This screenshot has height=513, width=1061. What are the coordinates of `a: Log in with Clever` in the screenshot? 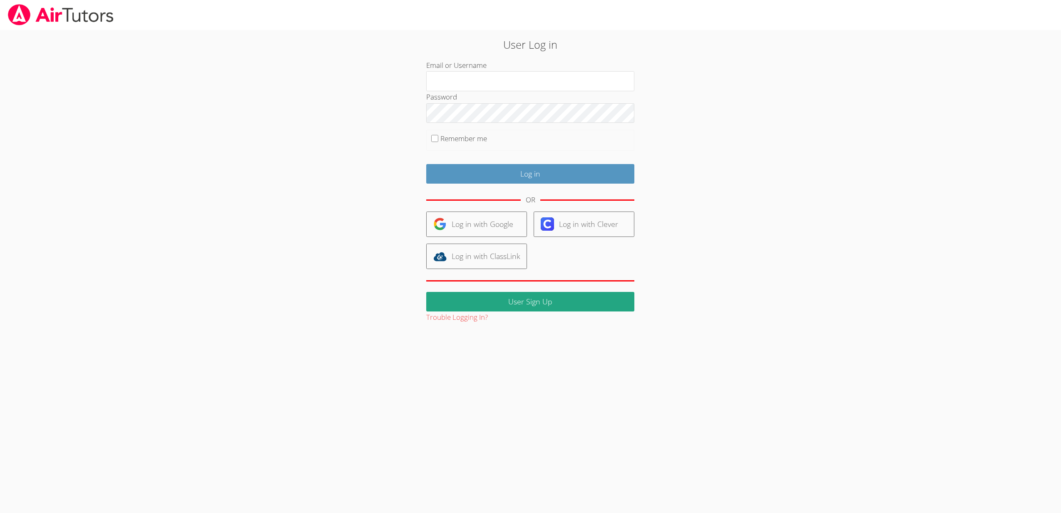 It's located at (584, 224).